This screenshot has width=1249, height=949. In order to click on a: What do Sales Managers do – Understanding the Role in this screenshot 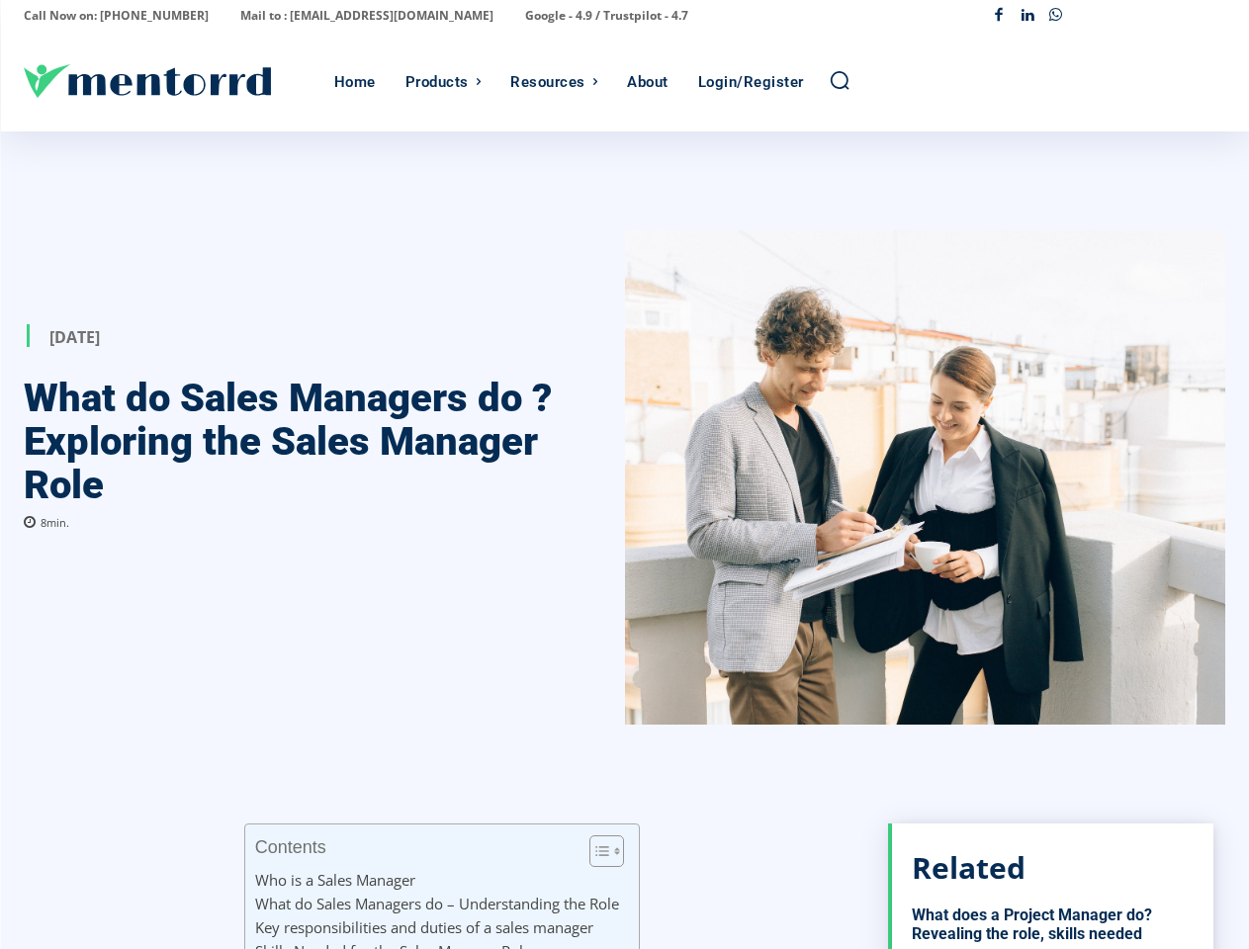, I will do `click(437, 904)`.